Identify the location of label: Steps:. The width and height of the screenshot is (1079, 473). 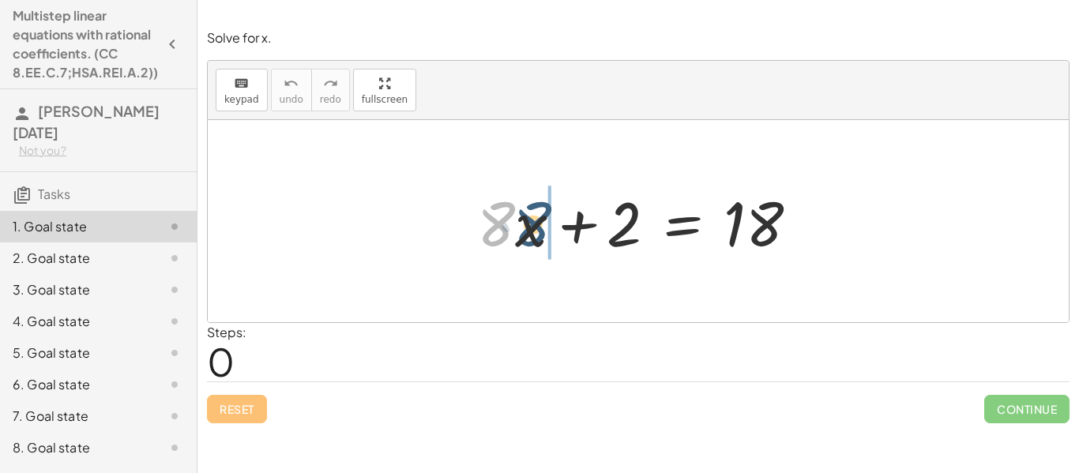
(227, 332).